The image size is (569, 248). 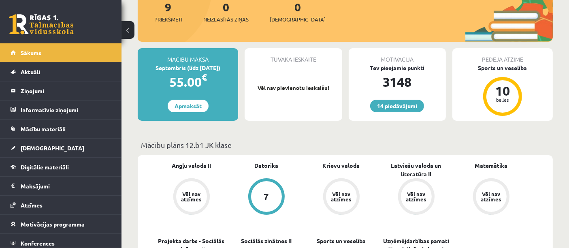 What do you see at coordinates (502, 91) in the screenshot?
I see `div: 10` at bounding box center [502, 91].